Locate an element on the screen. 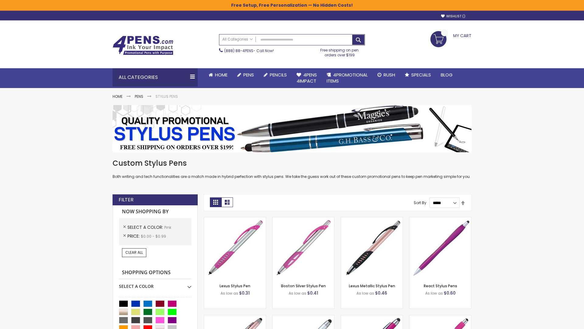 The image size is (584, 329). strong: Now Shopping by is located at coordinates (155, 212).